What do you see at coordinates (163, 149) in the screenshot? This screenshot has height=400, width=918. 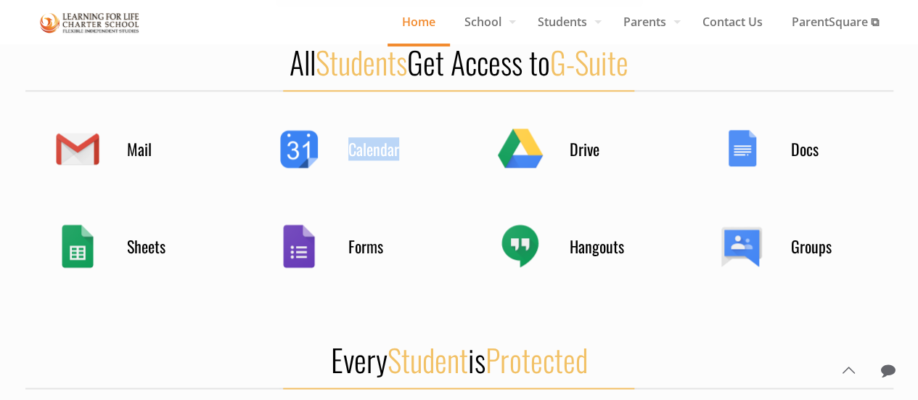 I see `h4: Mail` at bounding box center [163, 149].